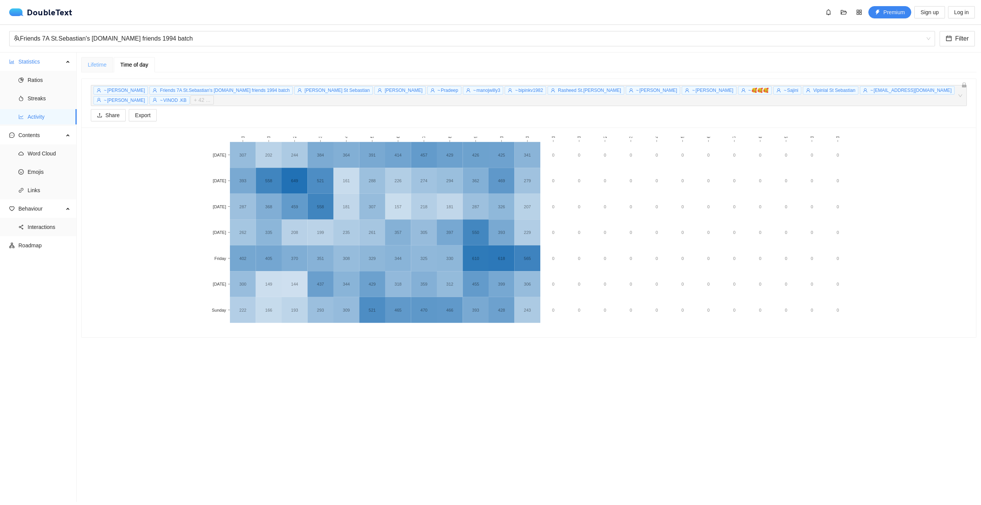  I want to click on a: logoDoubleText, so click(41, 12).